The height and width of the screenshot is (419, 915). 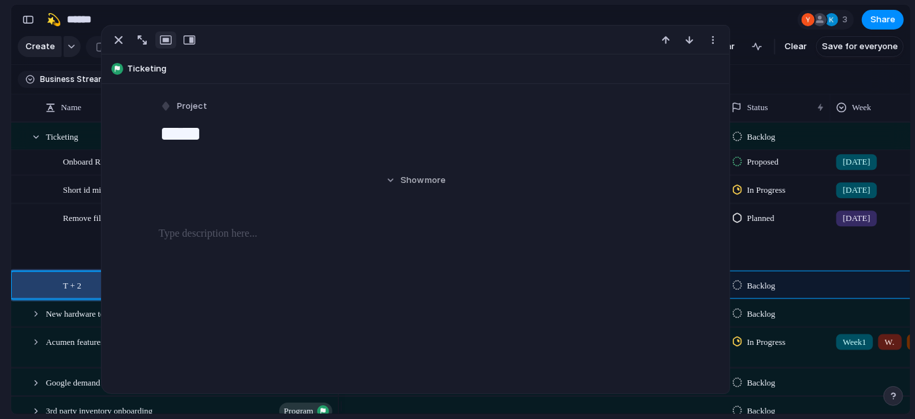 What do you see at coordinates (415, 69) in the screenshot?
I see `button: Ticketing` at bounding box center [415, 69].